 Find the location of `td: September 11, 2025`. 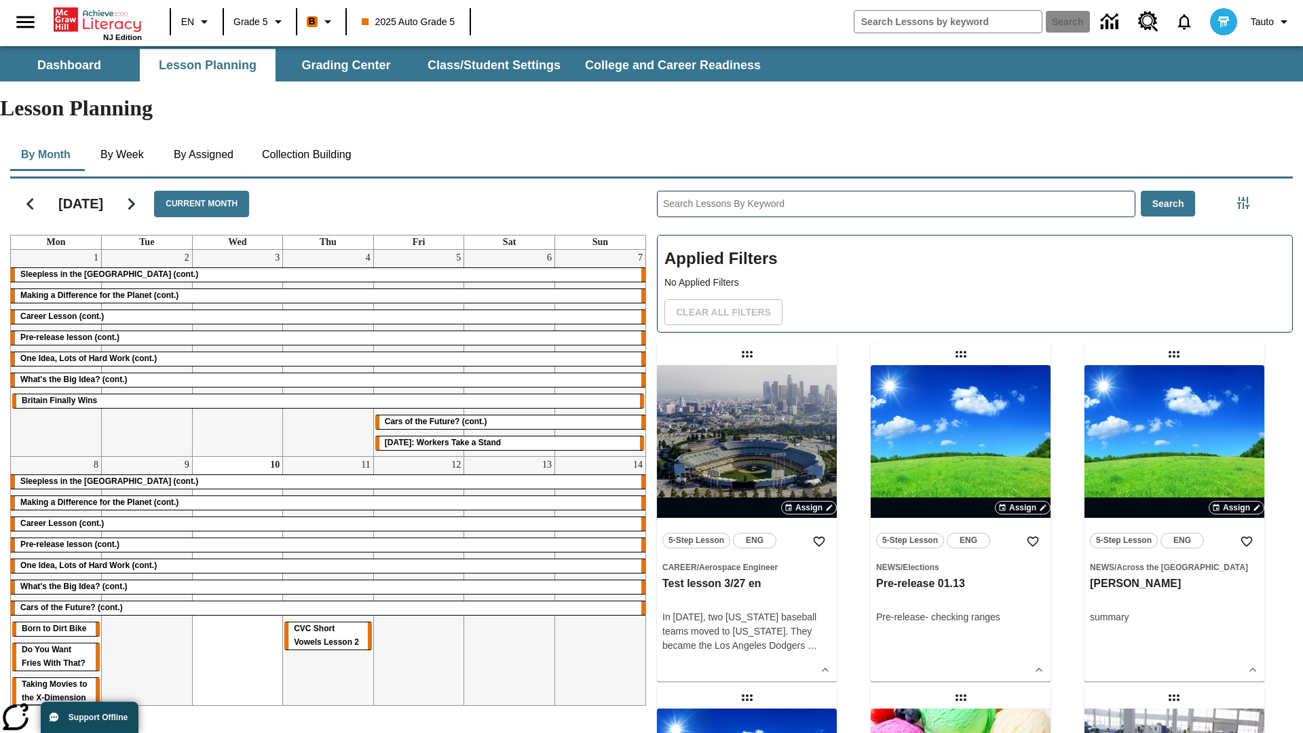

td: September 11, 2025 is located at coordinates (329, 584).